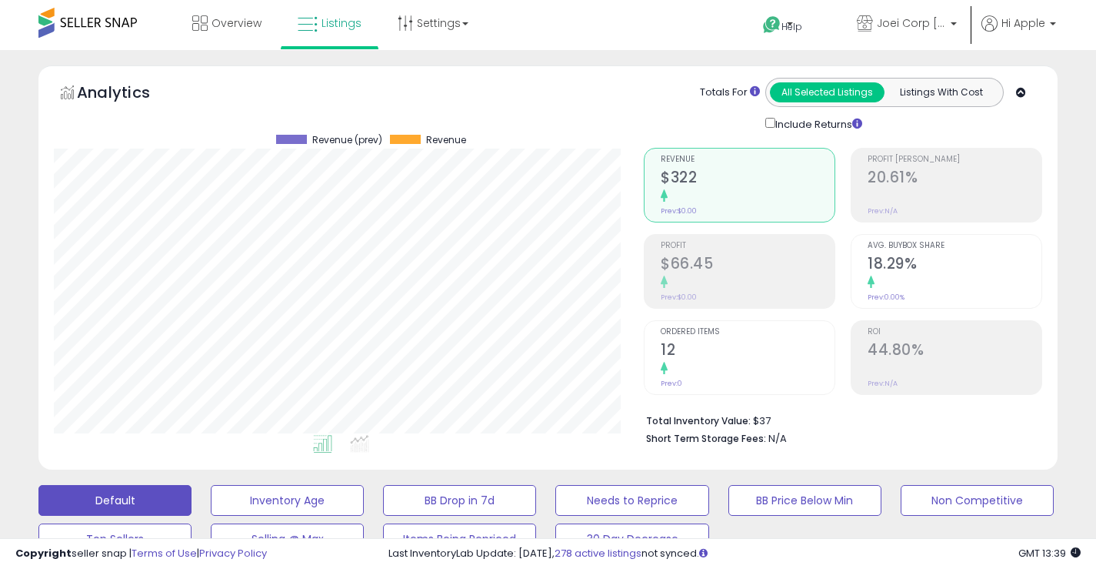 This screenshot has width=1096, height=569. What do you see at coordinates (236, 23) in the screenshot?
I see `span: Overview` at bounding box center [236, 23].